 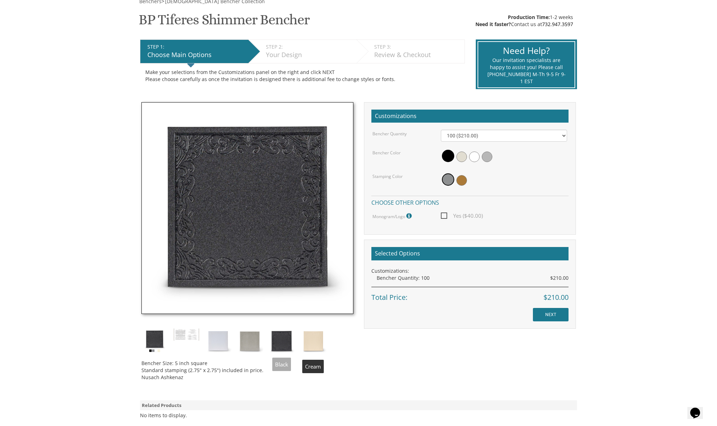 What do you see at coordinates (247, 368) in the screenshot?
I see `div: Bencher Size: 5 inch square Standard stamping (2.75" x 2.75") included in price. Nusach Ashkenaz` at bounding box center [247, 368].